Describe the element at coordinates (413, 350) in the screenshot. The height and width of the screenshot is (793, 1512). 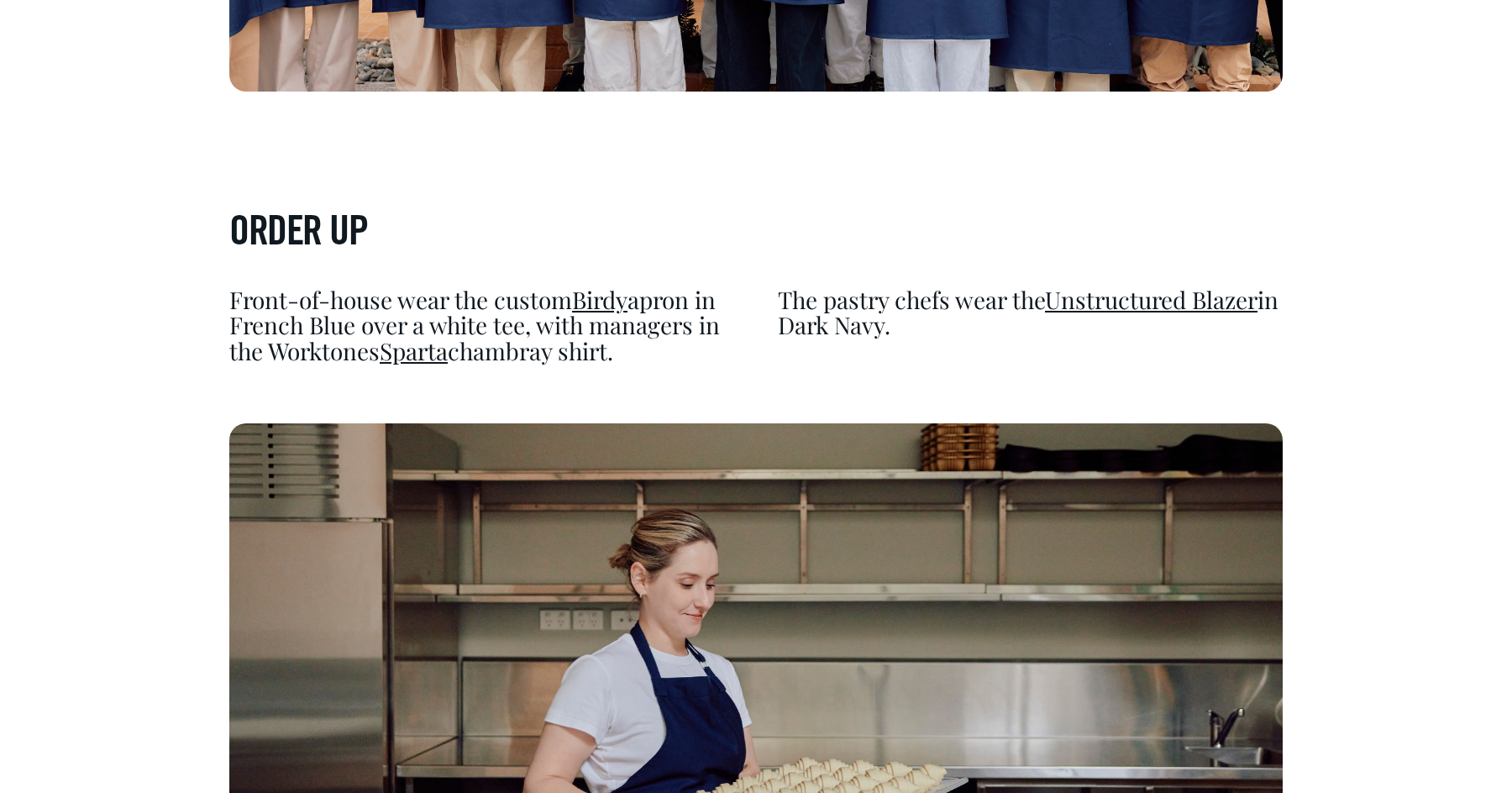
I see `a: Sparta` at that location.